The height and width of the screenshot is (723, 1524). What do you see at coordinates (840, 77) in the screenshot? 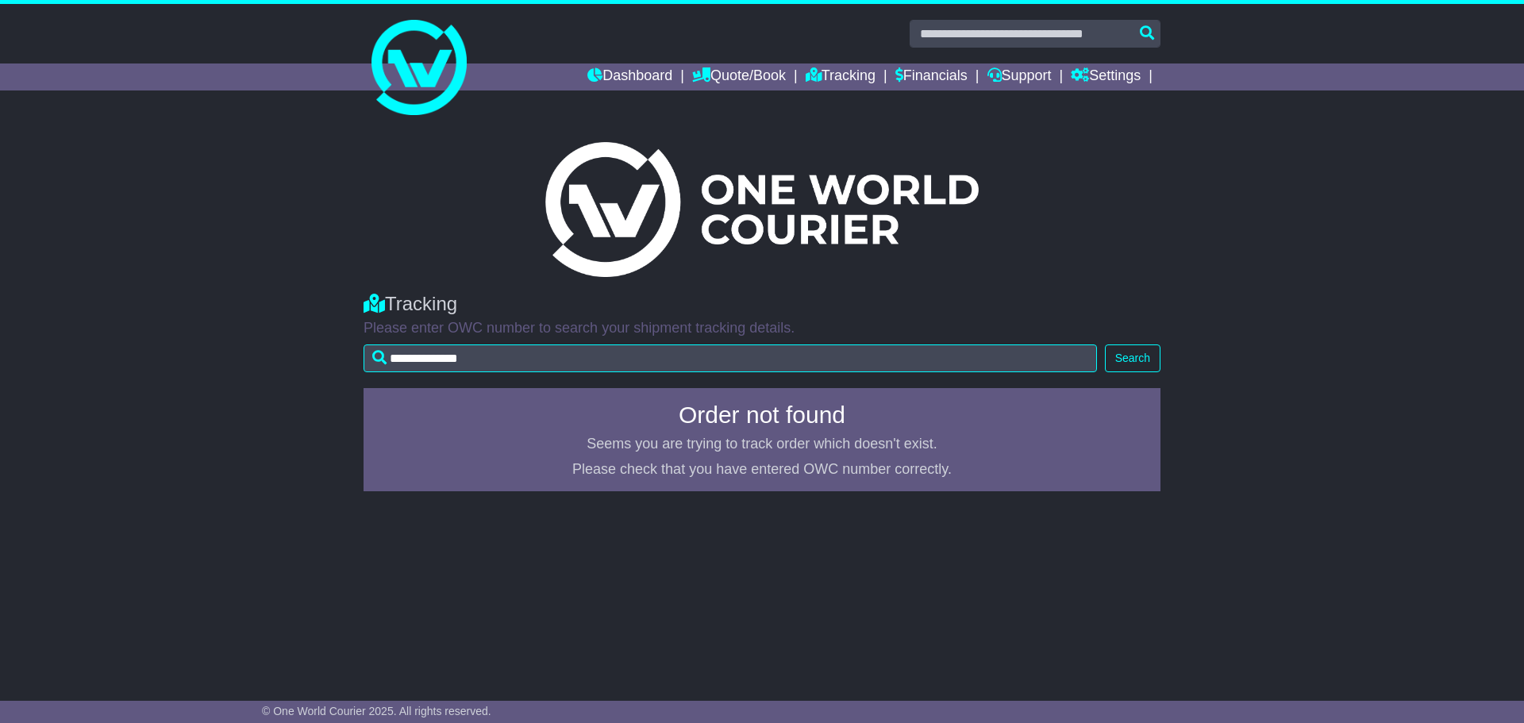
I see `a: Tracking` at bounding box center [840, 77].